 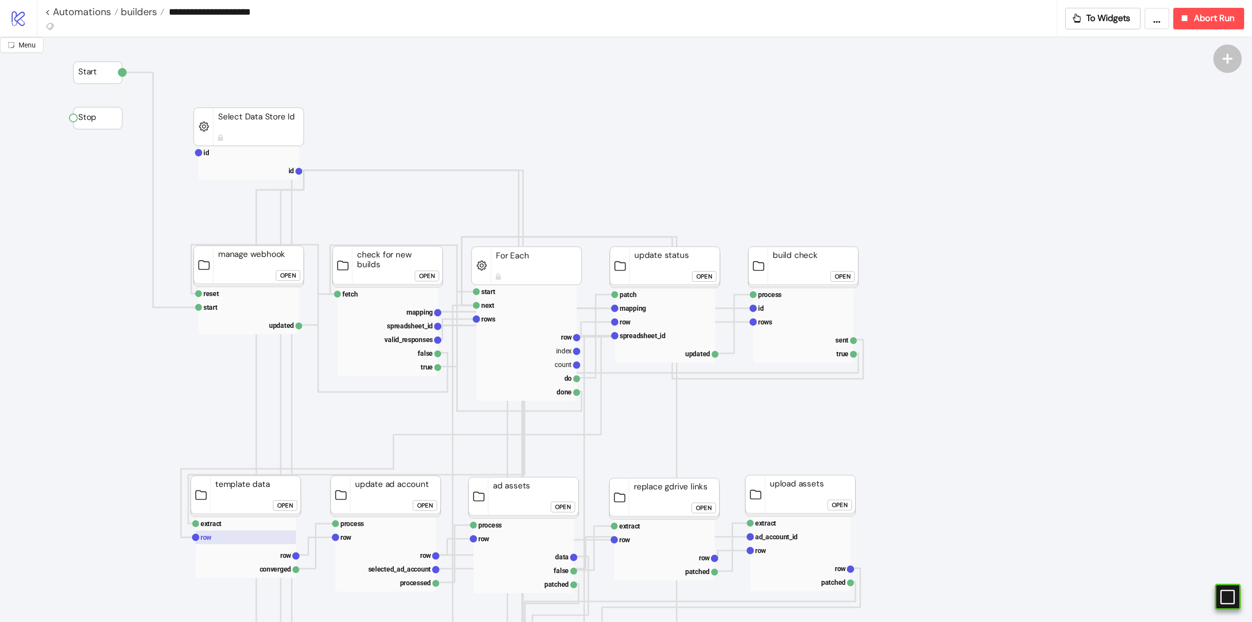 What do you see at coordinates (400, 569) in the screenshot?
I see `text: selected_ad_account` at bounding box center [400, 569].